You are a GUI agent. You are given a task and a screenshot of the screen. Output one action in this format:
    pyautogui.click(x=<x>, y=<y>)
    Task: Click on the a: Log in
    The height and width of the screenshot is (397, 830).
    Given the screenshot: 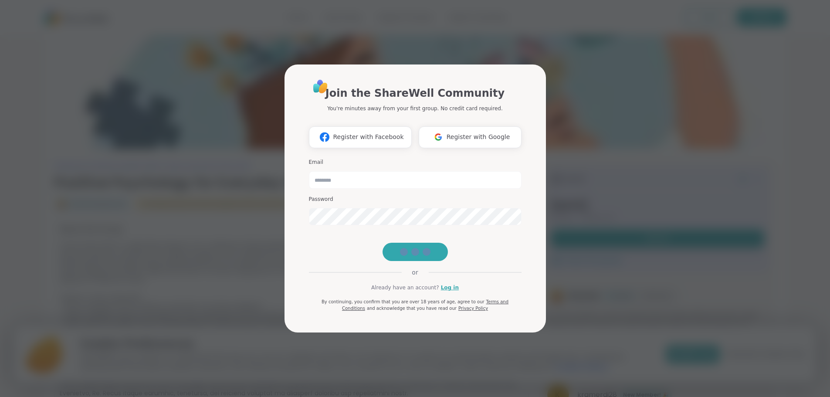 What is the action you would take?
    pyautogui.click(x=450, y=288)
    